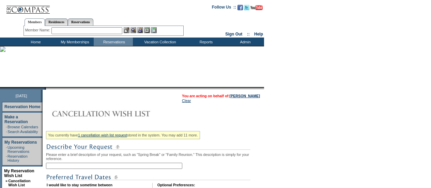 The width and height of the screenshot is (431, 188). I want to click on img: blank.gif, so click(46, 88).